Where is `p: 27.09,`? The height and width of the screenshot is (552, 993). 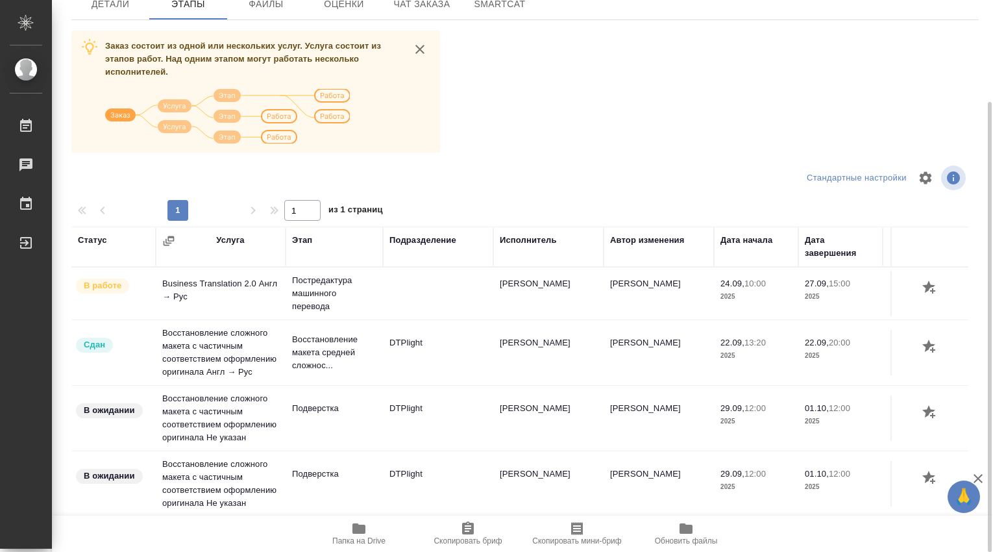 p: 27.09, is located at coordinates (816, 283).